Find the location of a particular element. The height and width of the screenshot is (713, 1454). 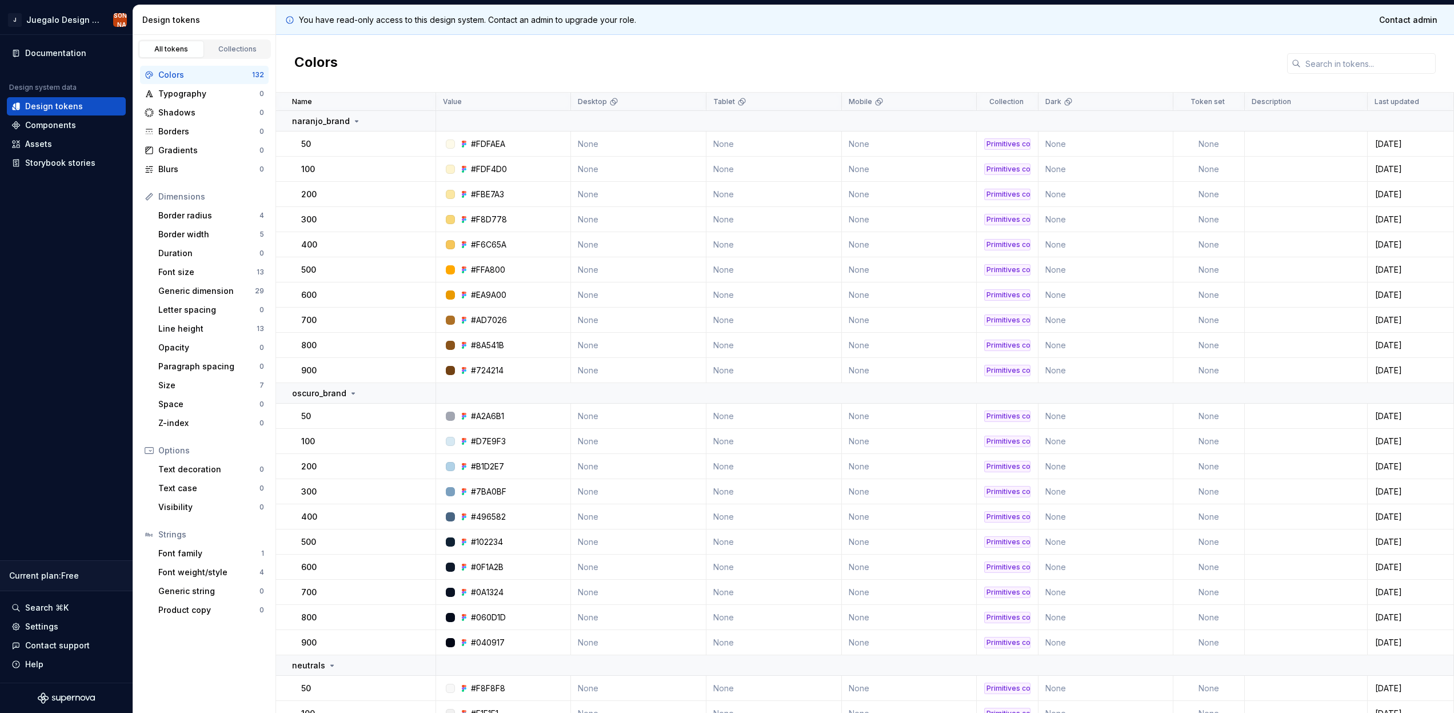

a: Typography0 is located at coordinates (204, 94).